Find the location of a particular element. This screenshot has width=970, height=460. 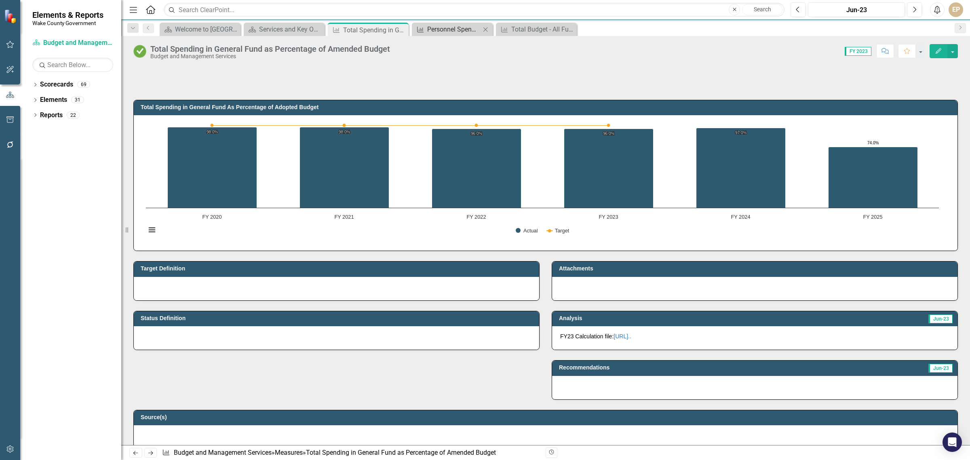

h3: Attachments is located at coordinates (756, 268).